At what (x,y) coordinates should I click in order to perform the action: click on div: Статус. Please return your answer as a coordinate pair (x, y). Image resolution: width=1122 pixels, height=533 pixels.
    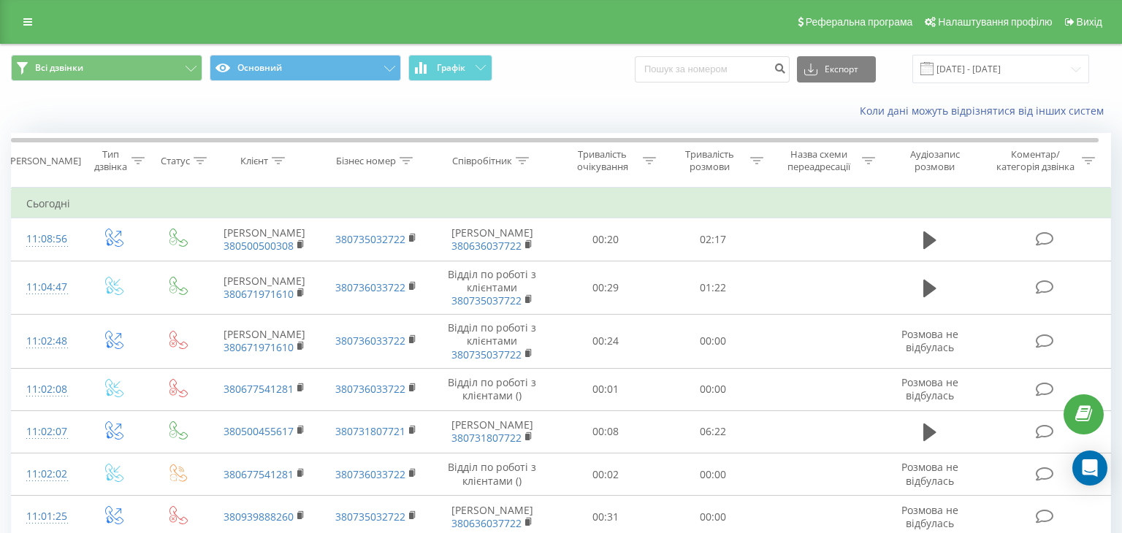
    Looking at the image, I should click on (175, 161).